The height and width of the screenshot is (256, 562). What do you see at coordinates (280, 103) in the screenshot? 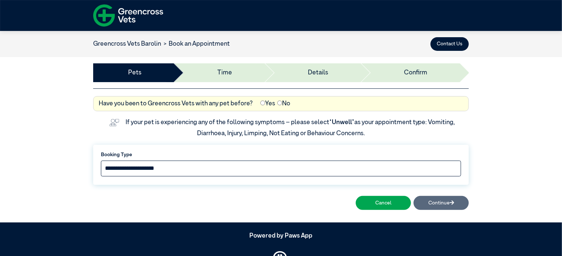
I see `input: No` at bounding box center [280, 103].